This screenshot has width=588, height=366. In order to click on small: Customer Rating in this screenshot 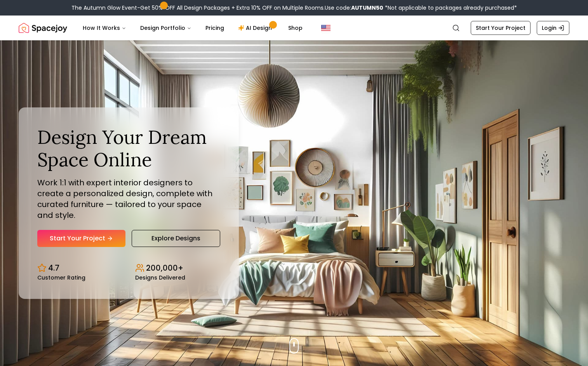, I will do `click(61, 278)`.